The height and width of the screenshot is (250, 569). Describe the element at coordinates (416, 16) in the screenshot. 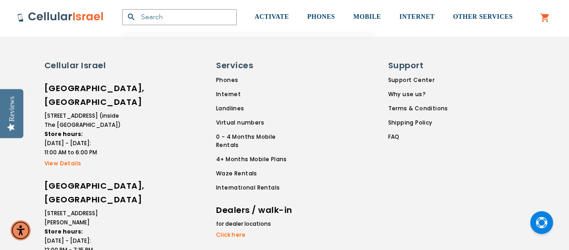

I see `span: INTERNET` at that location.